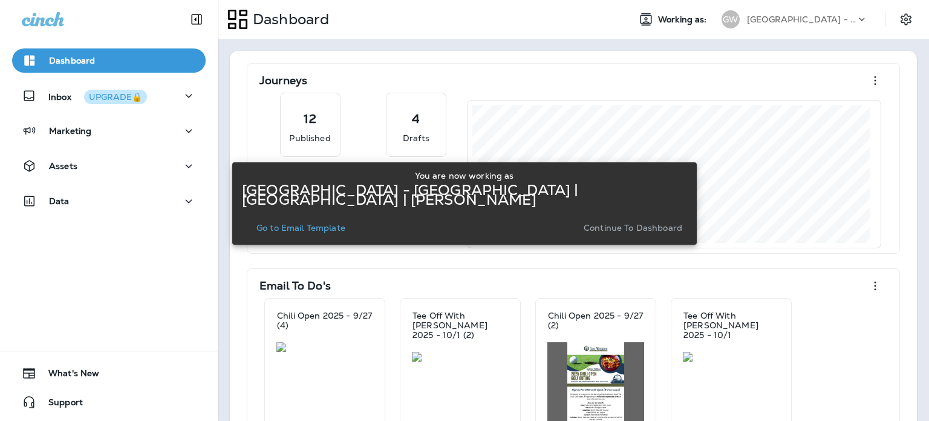 This screenshot has height=421, width=929. Describe the element at coordinates (109, 373) in the screenshot. I see `button: What's New` at that location.